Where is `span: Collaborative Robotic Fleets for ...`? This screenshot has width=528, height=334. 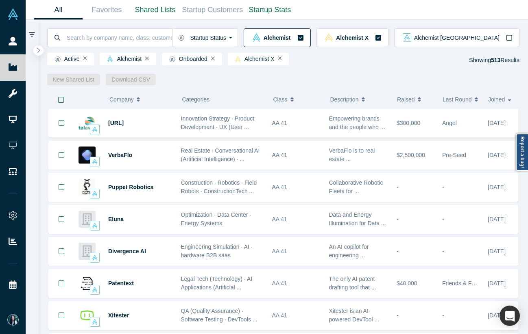
span: Collaborative Robotic Fleets for ... is located at coordinates (356, 187).